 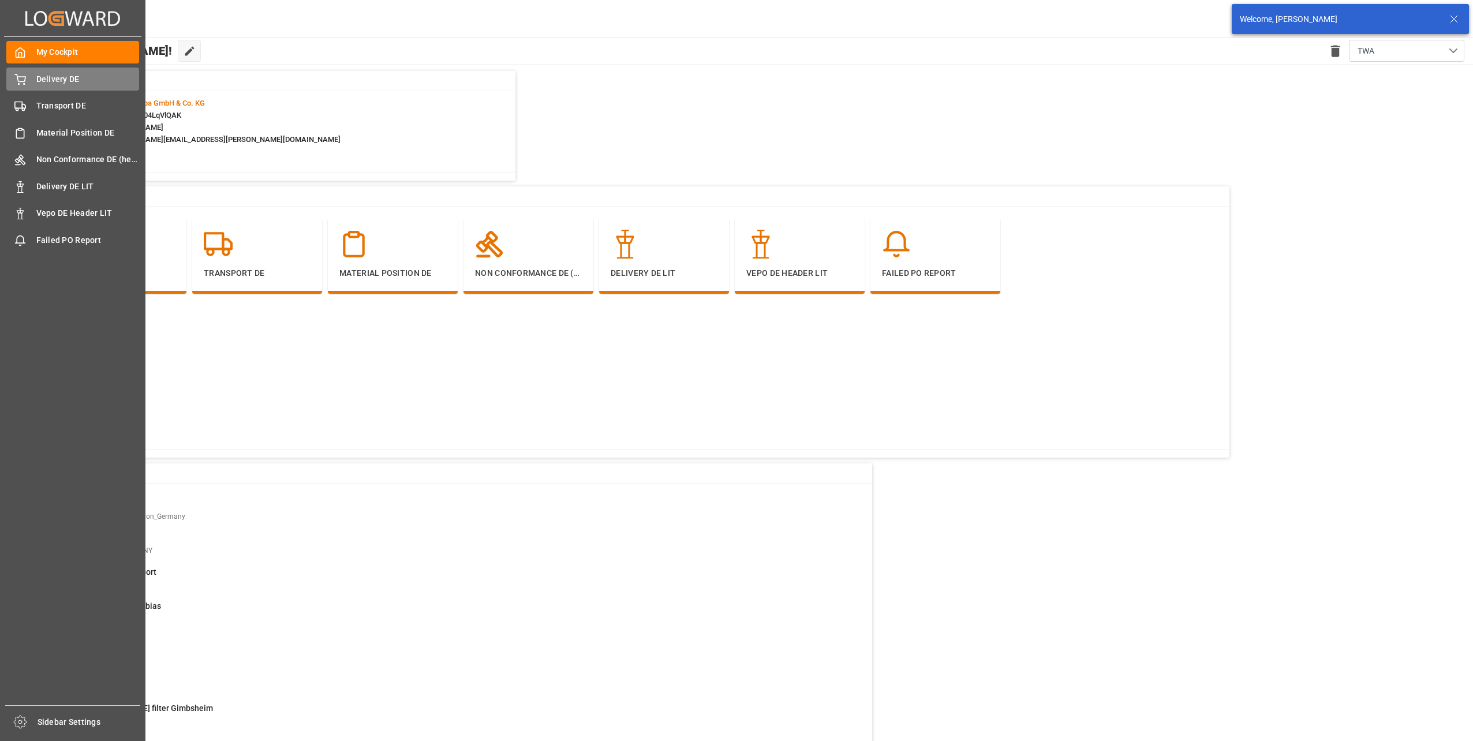 I want to click on button: open menu, so click(x=1407, y=51).